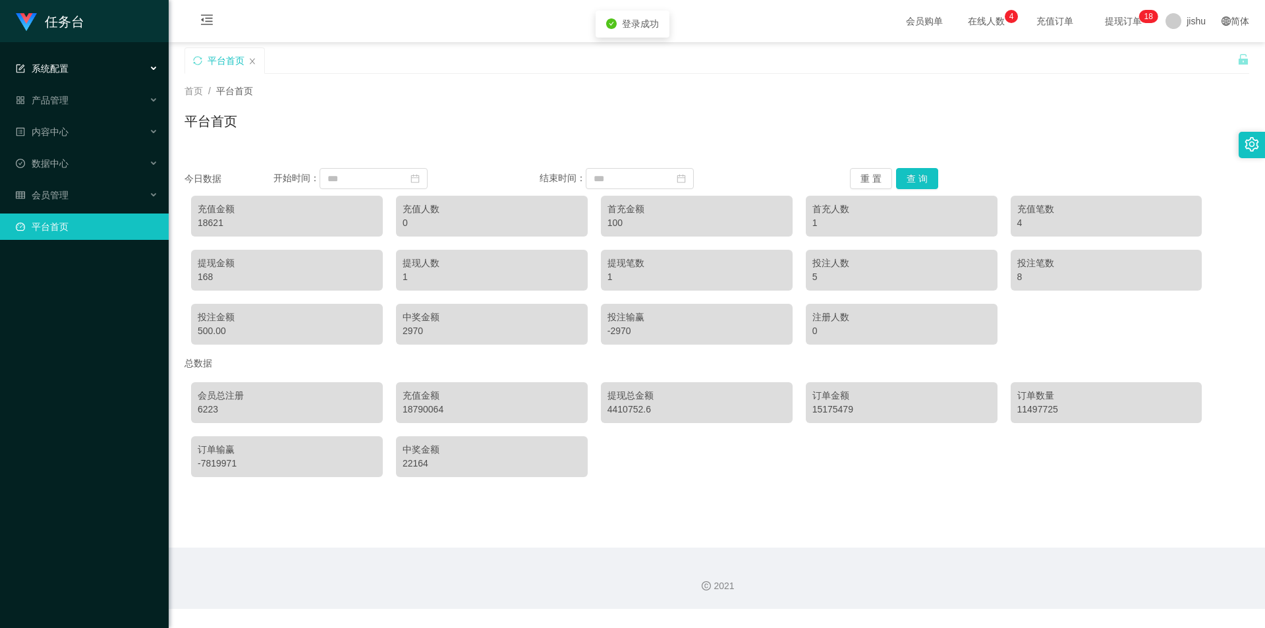  What do you see at coordinates (42, 100) in the screenshot?
I see `span: 产品管理` at bounding box center [42, 100].